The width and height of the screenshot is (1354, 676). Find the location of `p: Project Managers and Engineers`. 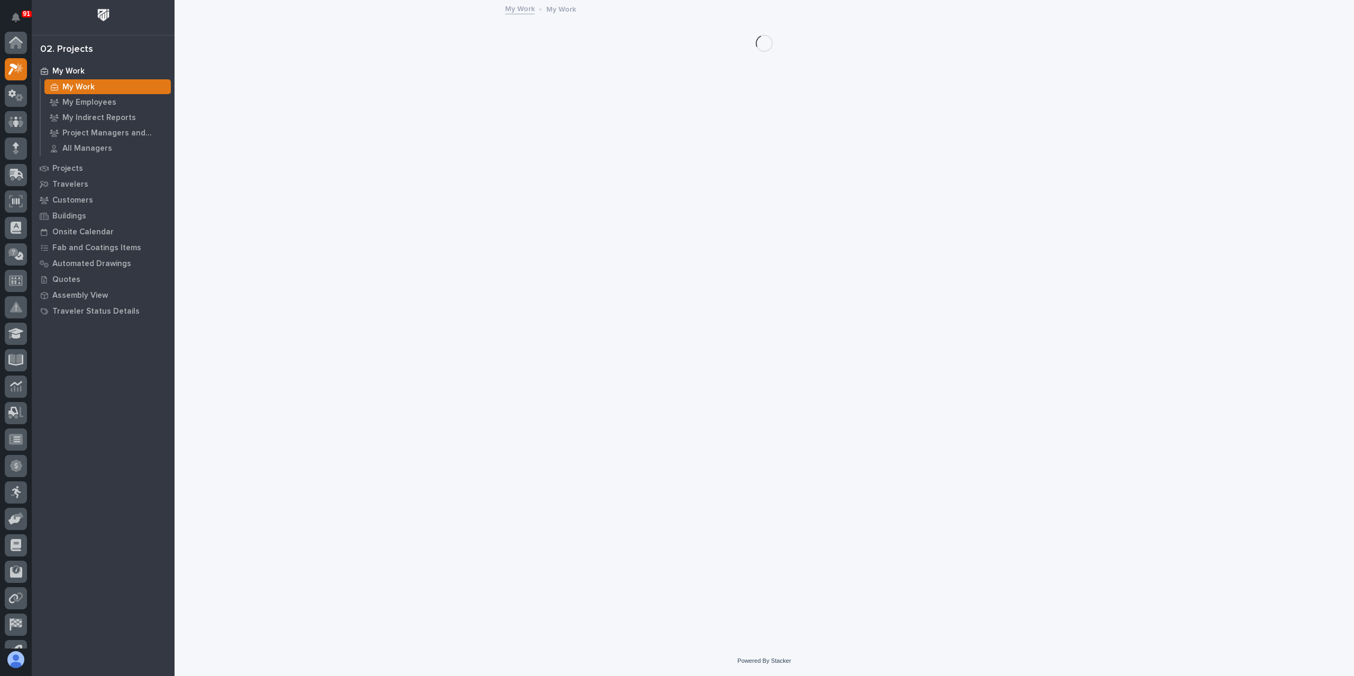

p: Project Managers and Engineers is located at coordinates (114, 133).